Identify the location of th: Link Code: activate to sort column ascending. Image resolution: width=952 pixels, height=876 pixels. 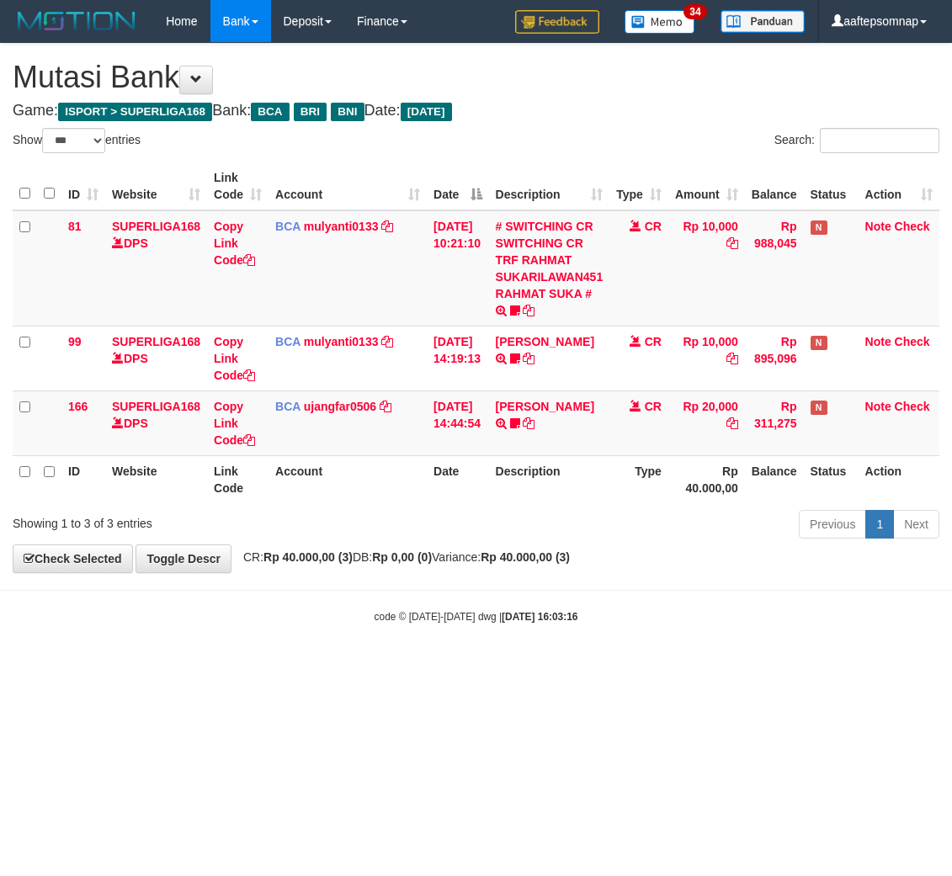
(237, 186).